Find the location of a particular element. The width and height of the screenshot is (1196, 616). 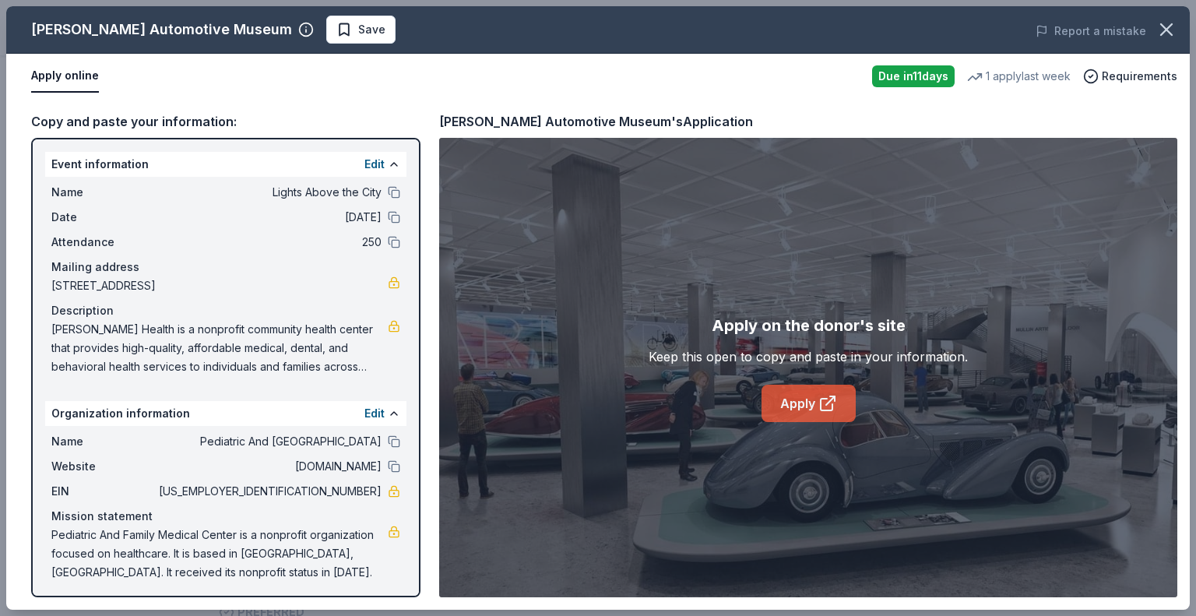

button: Requirements is located at coordinates (1130, 76).